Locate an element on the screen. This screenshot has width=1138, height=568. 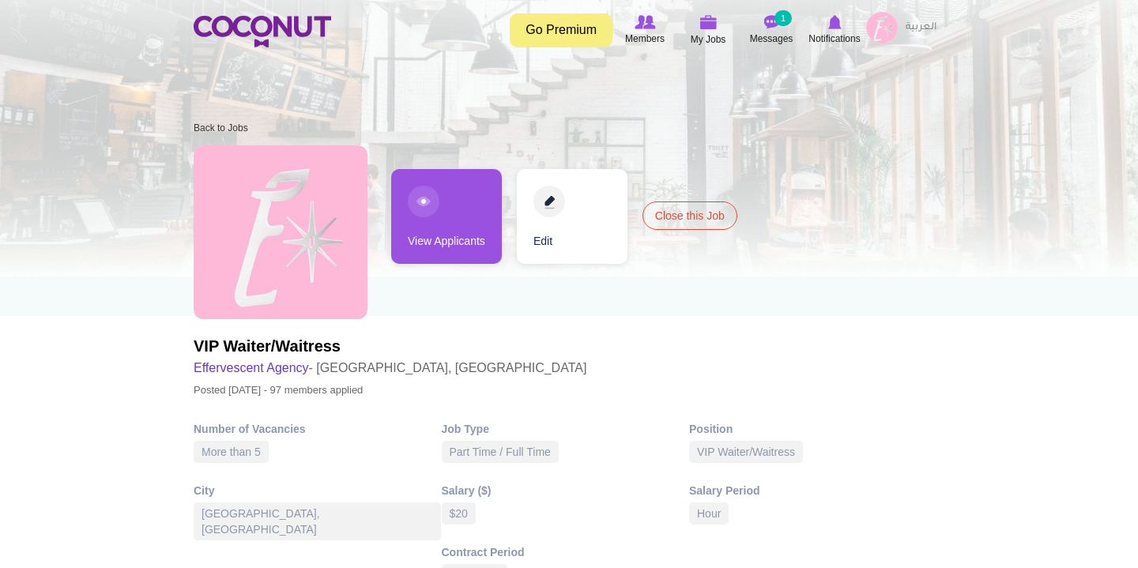
span: My Jobs is located at coordinates (708, 40).